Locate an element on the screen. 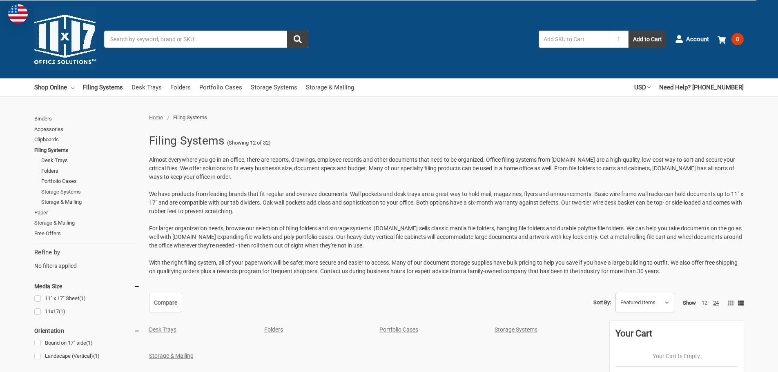 The height and width of the screenshot is (372, 778). p: With the right filing system, all of your paperwork will be safer, more secure and easier to acce... is located at coordinates (446, 267).